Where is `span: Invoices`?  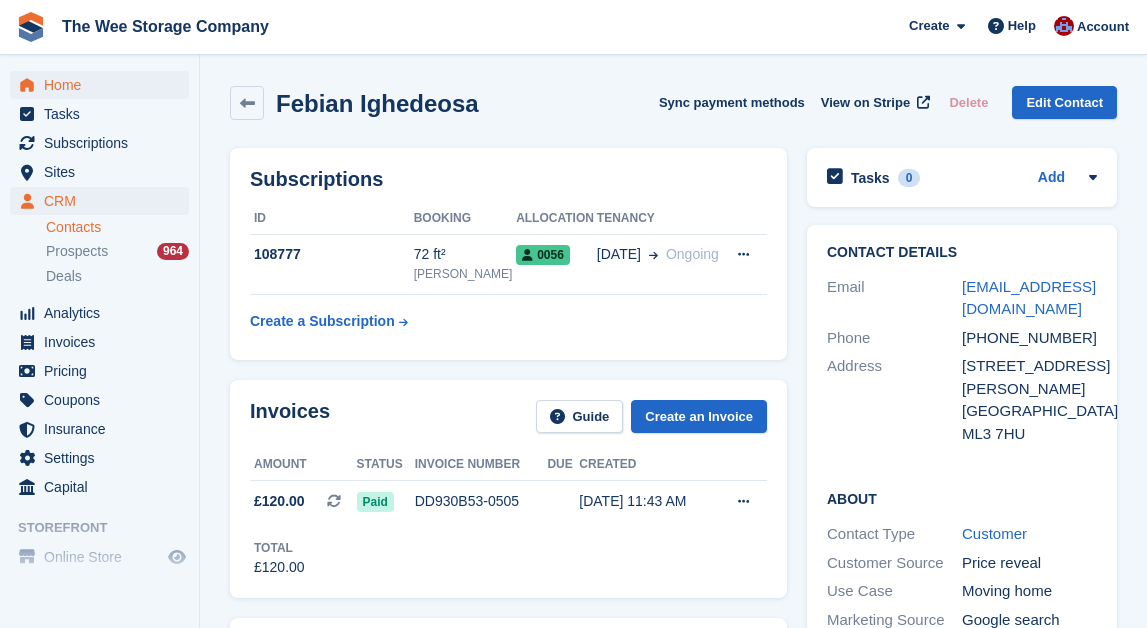
span: Invoices is located at coordinates (104, 342).